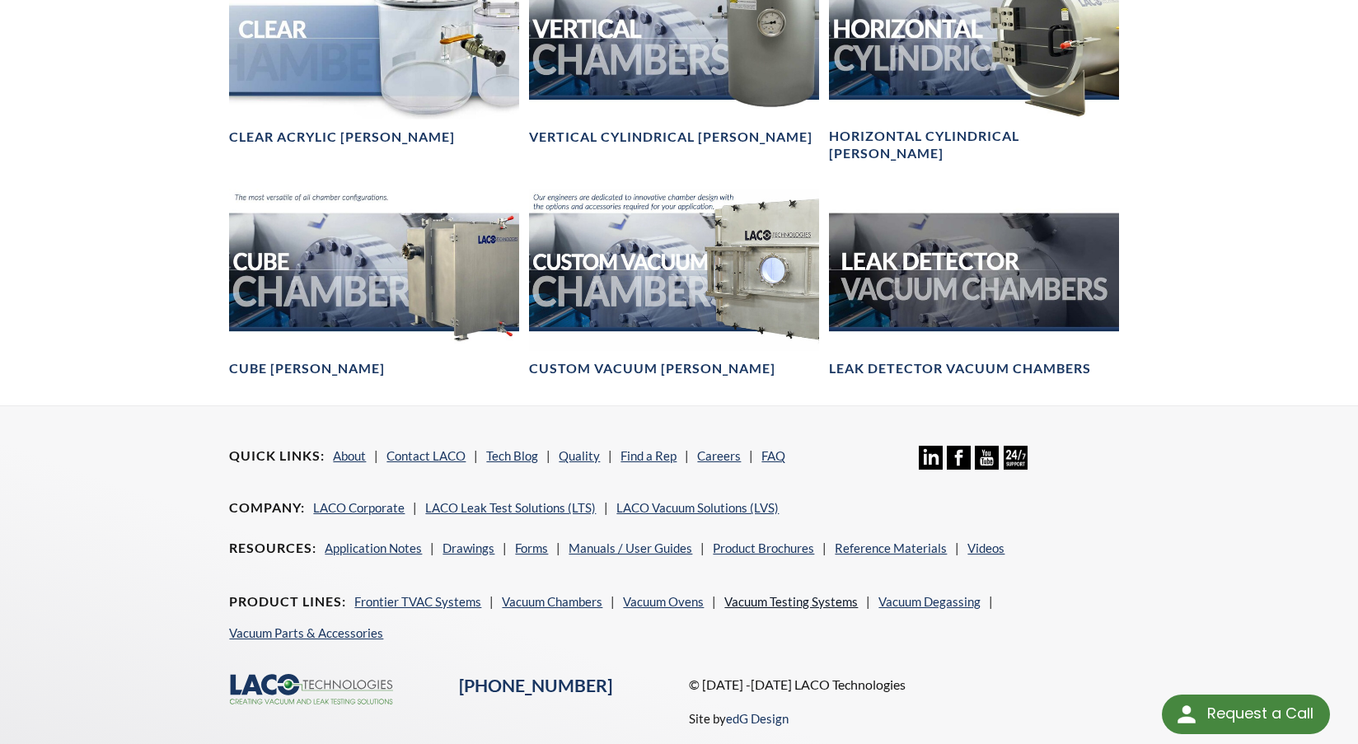 The height and width of the screenshot is (744, 1358). I want to click on p: Site by, so click(739, 719).